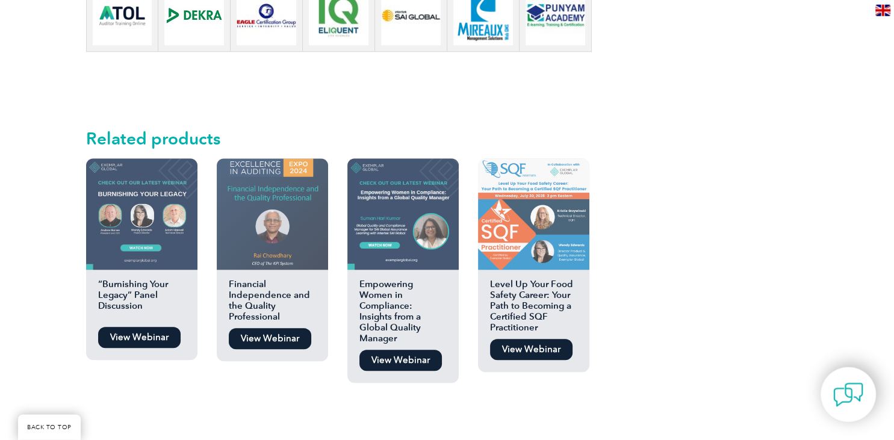 Image resolution: width=894 pixels, height=440 pixels. I want to click on h2: “Burnishing Your Legacy” Panel Discussion, so click(142, 300).